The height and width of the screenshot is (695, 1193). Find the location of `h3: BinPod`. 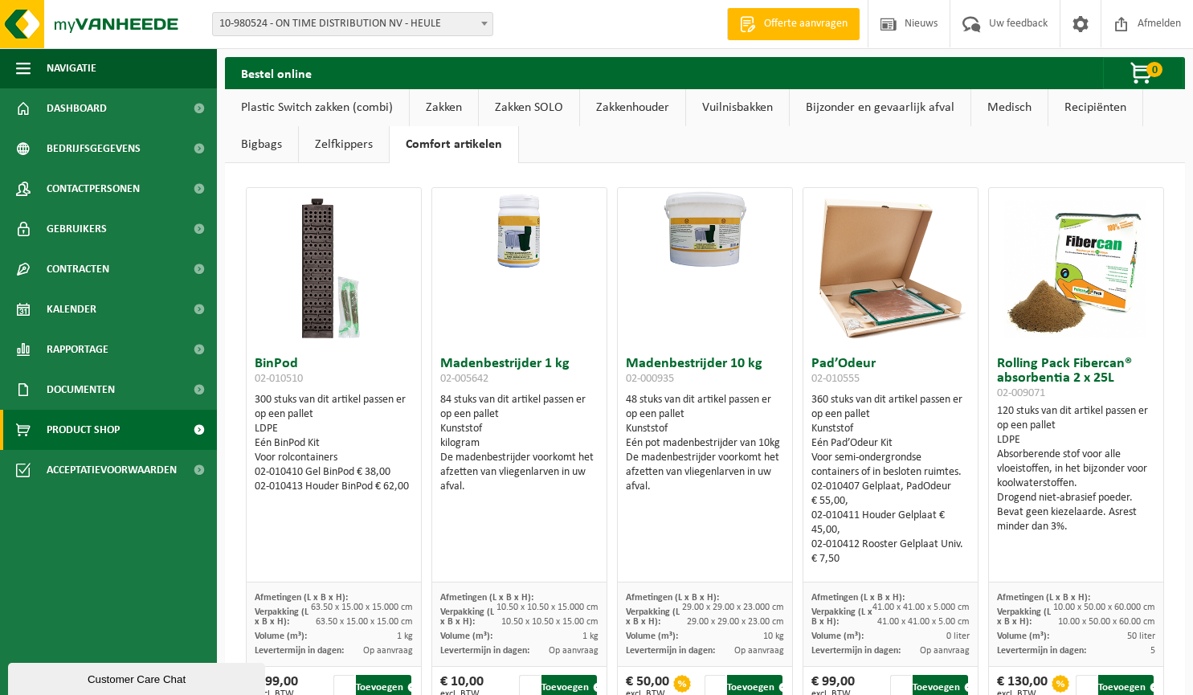

h3: BinPod is located at coordinates (333, 373).